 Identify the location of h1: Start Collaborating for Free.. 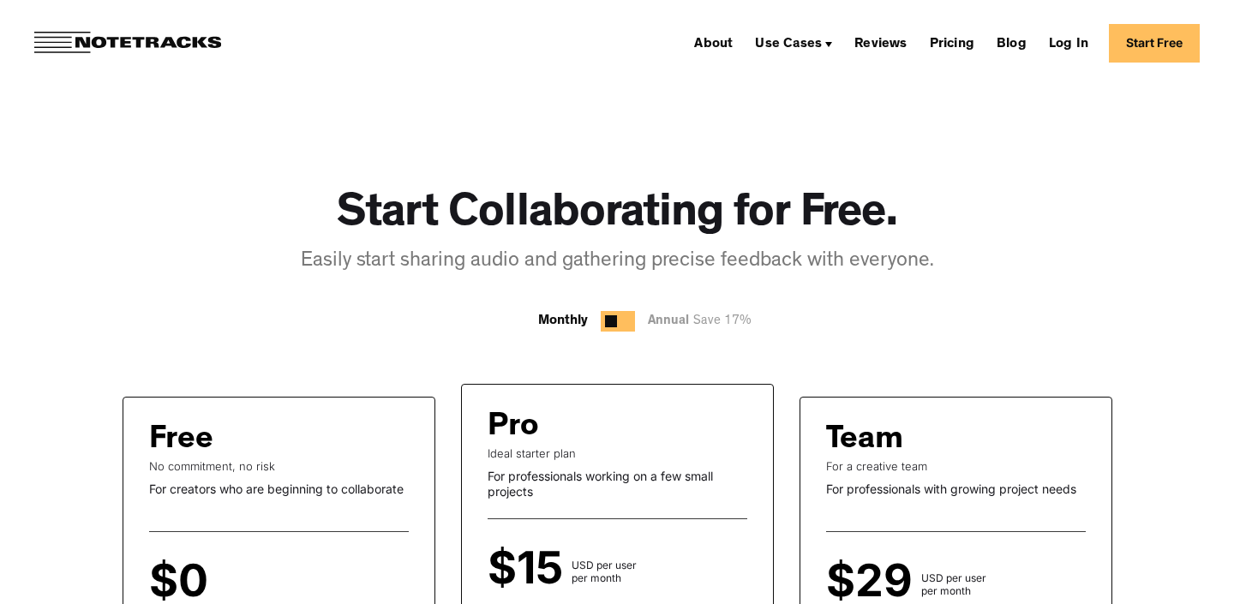
(617, 216).